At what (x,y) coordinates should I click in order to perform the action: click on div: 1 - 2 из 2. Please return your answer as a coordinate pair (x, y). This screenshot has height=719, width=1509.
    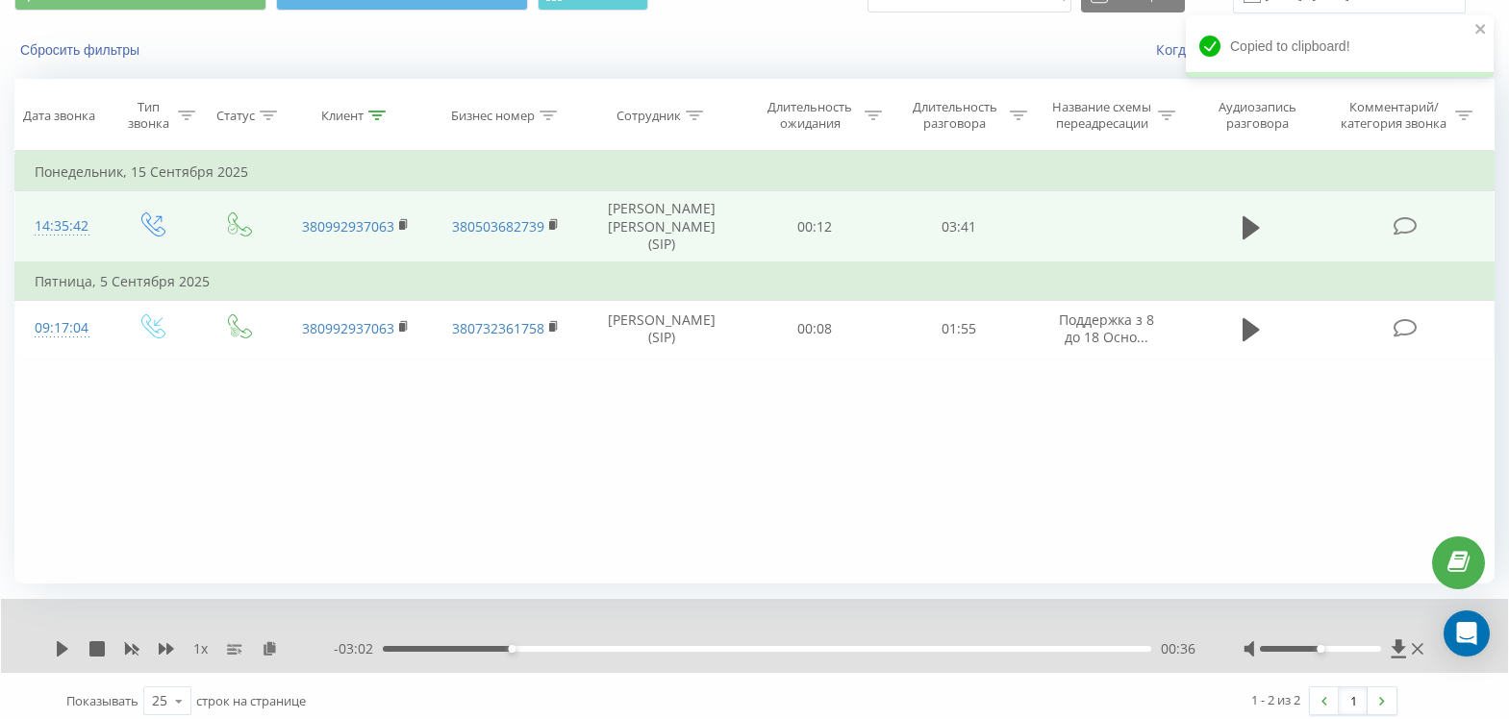
    Looking at the image, I should click on (1275, 700).